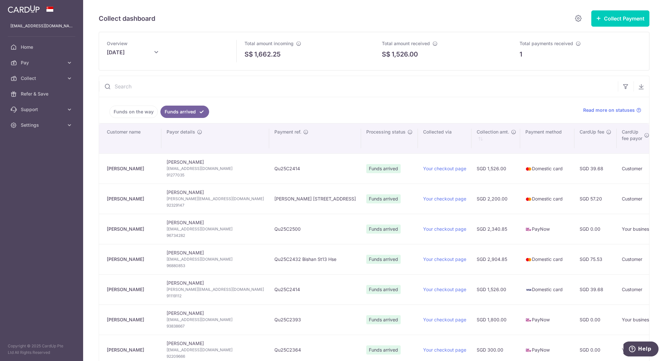 This screenshot has width=665, height=361. Describe the element at coordinates (315, 259) in the screenshot. I see `td: Qu25C2432 Bishan St13 Hse` at that location.